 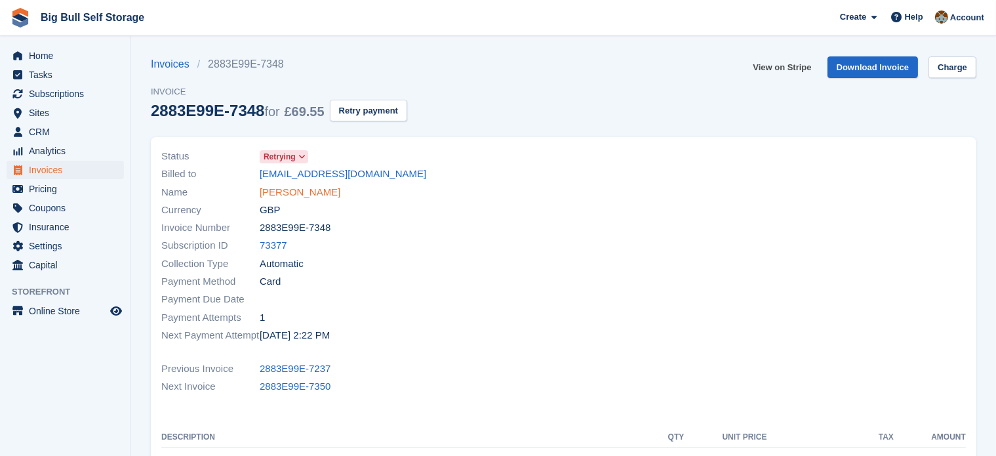 What do you see at coordinates (930, 437) in the screenshot?
I see `th: Amount` at bounding box center [930, 437].